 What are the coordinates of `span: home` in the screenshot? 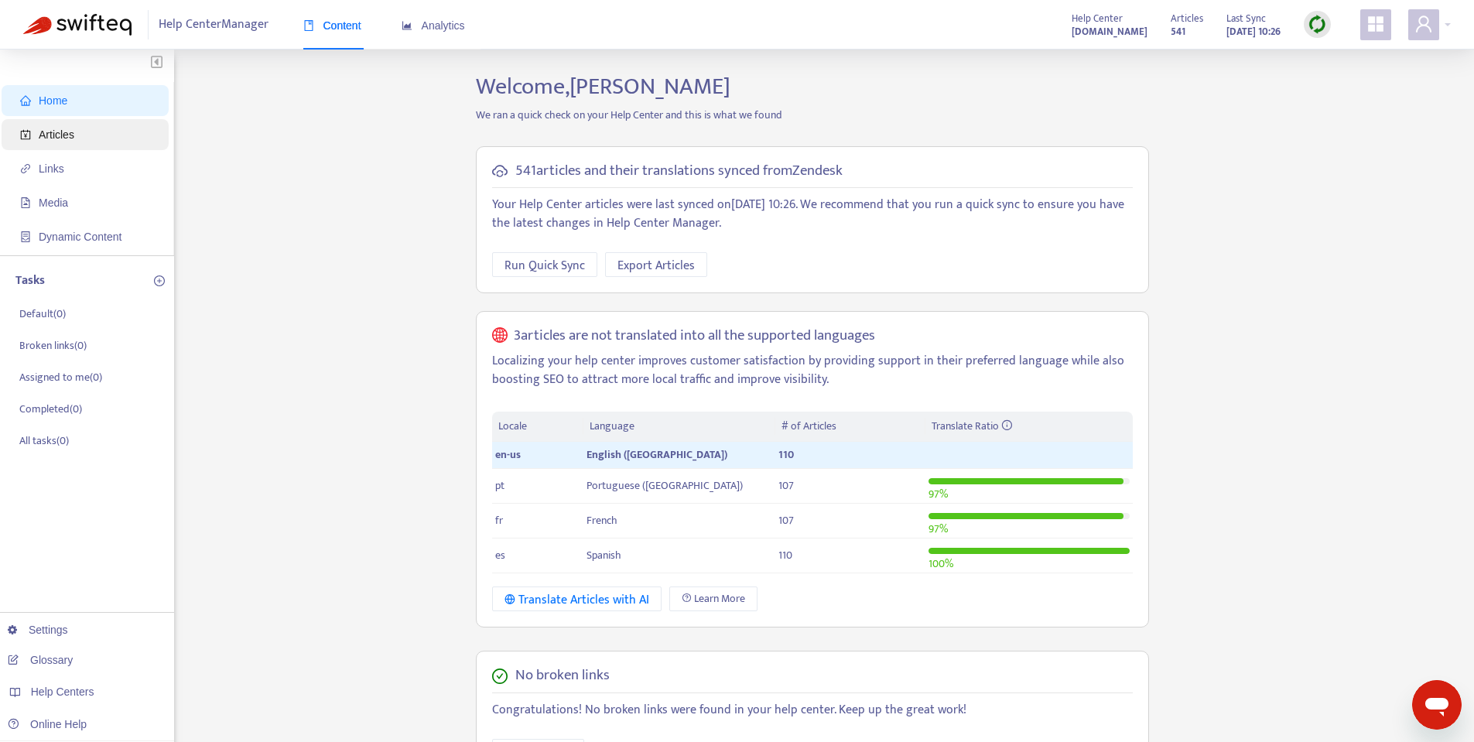 It's located at (26, 101).